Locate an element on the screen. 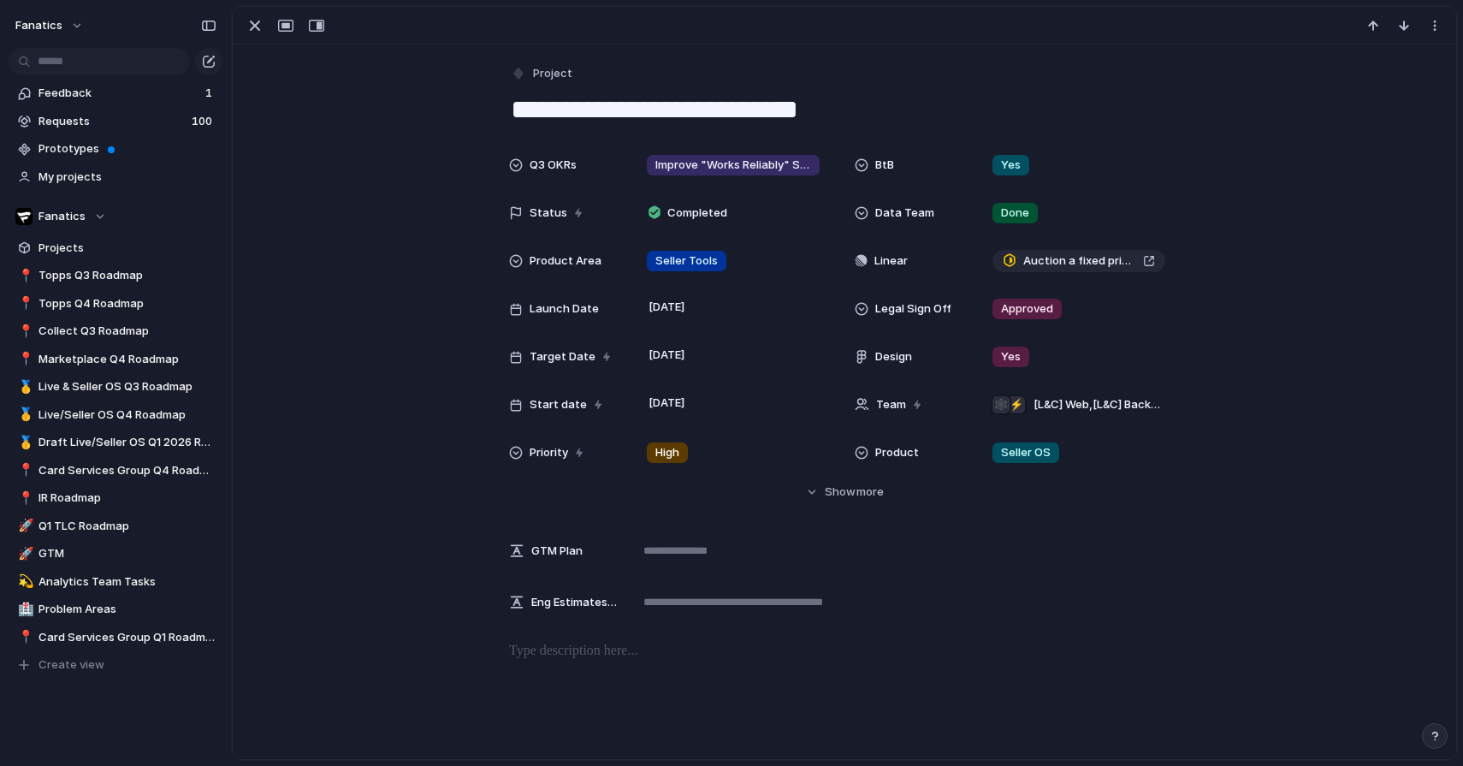 The image size is (1463, 766). button: Create view is located at coordinates (116, 665).